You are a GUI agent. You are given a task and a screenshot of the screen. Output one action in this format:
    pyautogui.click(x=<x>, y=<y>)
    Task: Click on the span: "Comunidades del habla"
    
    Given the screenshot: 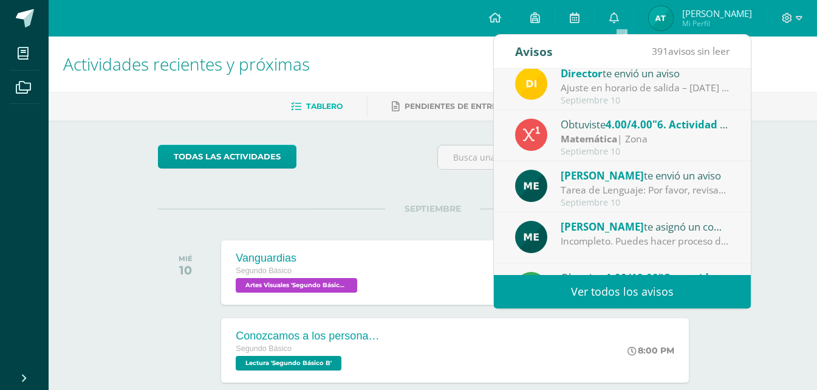 What is the action you would take?
    pyautogui.click(x=723, y=277)
    